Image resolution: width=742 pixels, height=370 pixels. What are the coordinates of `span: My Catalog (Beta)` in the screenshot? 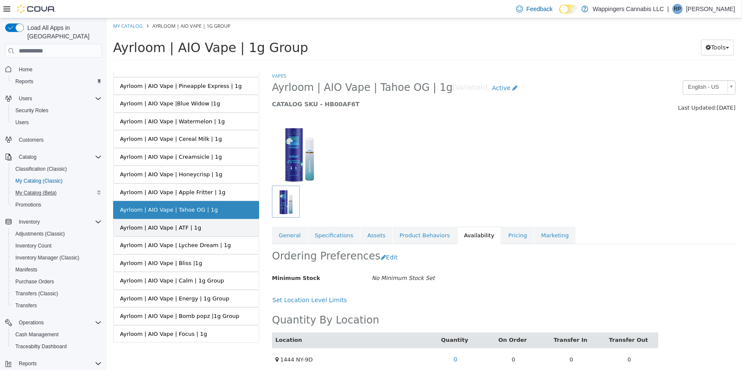 It's located at (57, 193).